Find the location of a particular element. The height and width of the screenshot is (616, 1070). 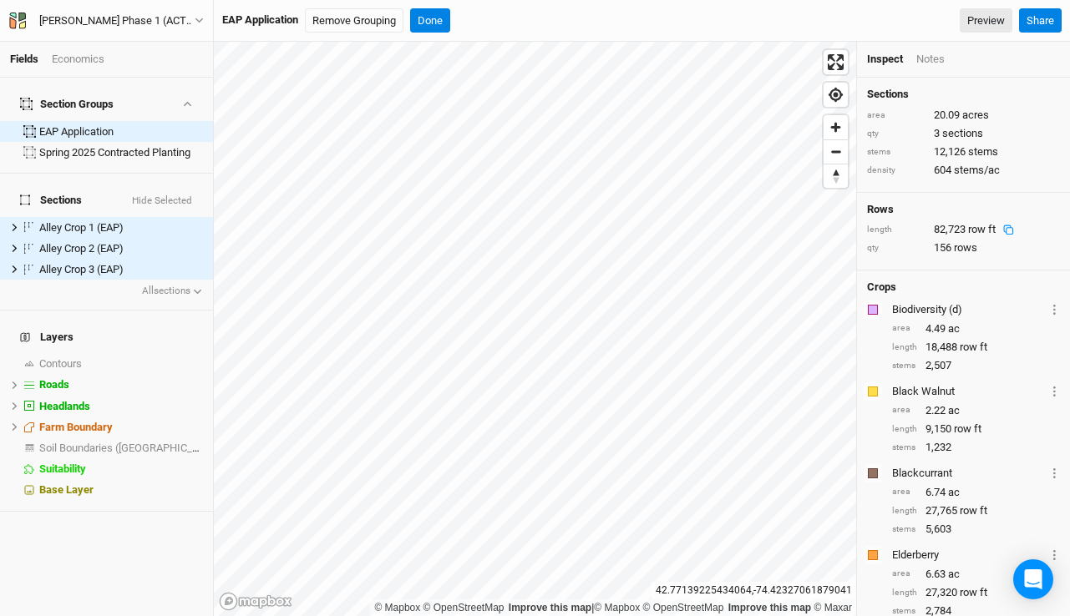

button: Remove Grouping is located at coordinates (354, 21).